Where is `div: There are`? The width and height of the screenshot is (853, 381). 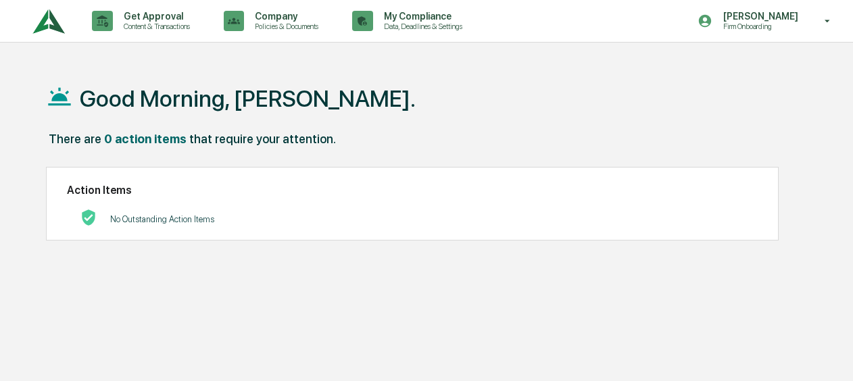 div: There are is located at coordinates (75, 139).